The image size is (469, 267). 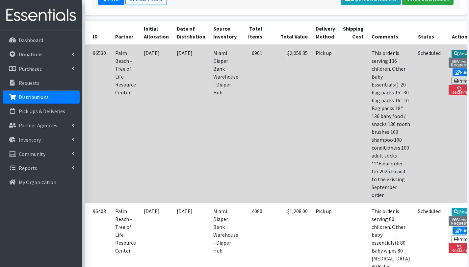 What do you see at coordinates (254, 33) in the screenshot?
I see `th: Total Items` at bounding box center [254, 33].